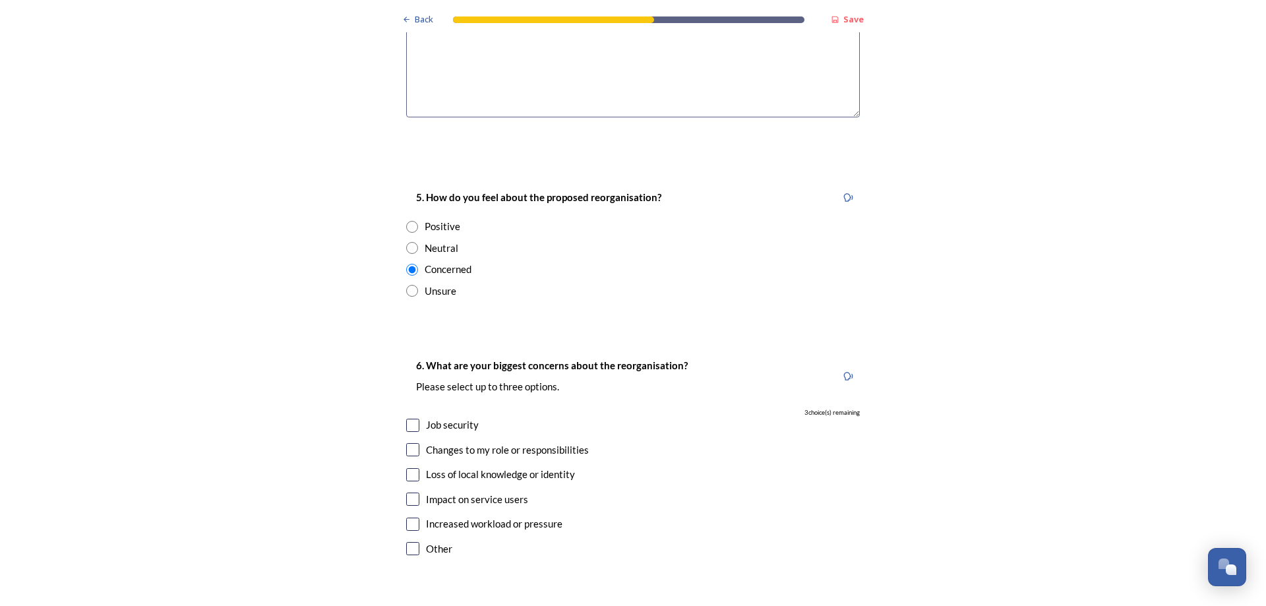  Describe the element at coordinates (448, 269) in the screenshot. I see `div: Concerned` at that location.